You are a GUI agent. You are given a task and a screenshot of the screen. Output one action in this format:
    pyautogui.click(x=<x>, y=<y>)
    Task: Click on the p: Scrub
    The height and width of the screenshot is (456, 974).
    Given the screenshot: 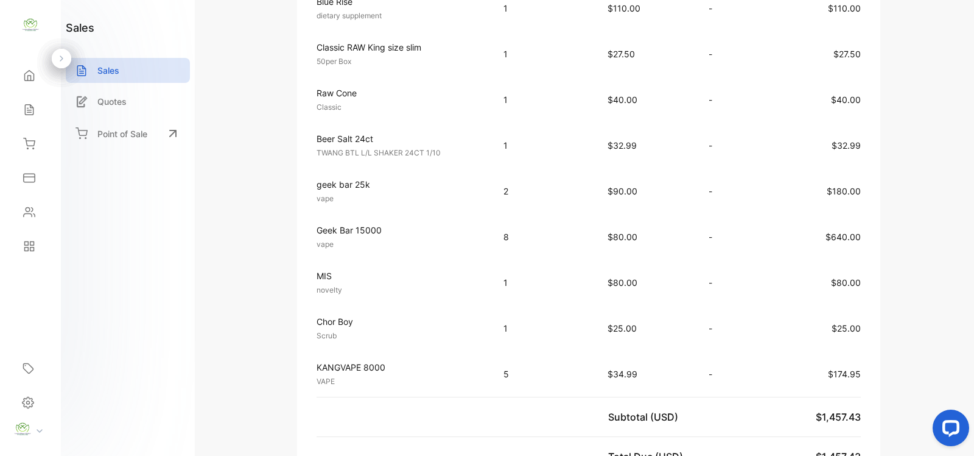 What is the action you would take?
    pyautogui.click(x=399, y=336)
    